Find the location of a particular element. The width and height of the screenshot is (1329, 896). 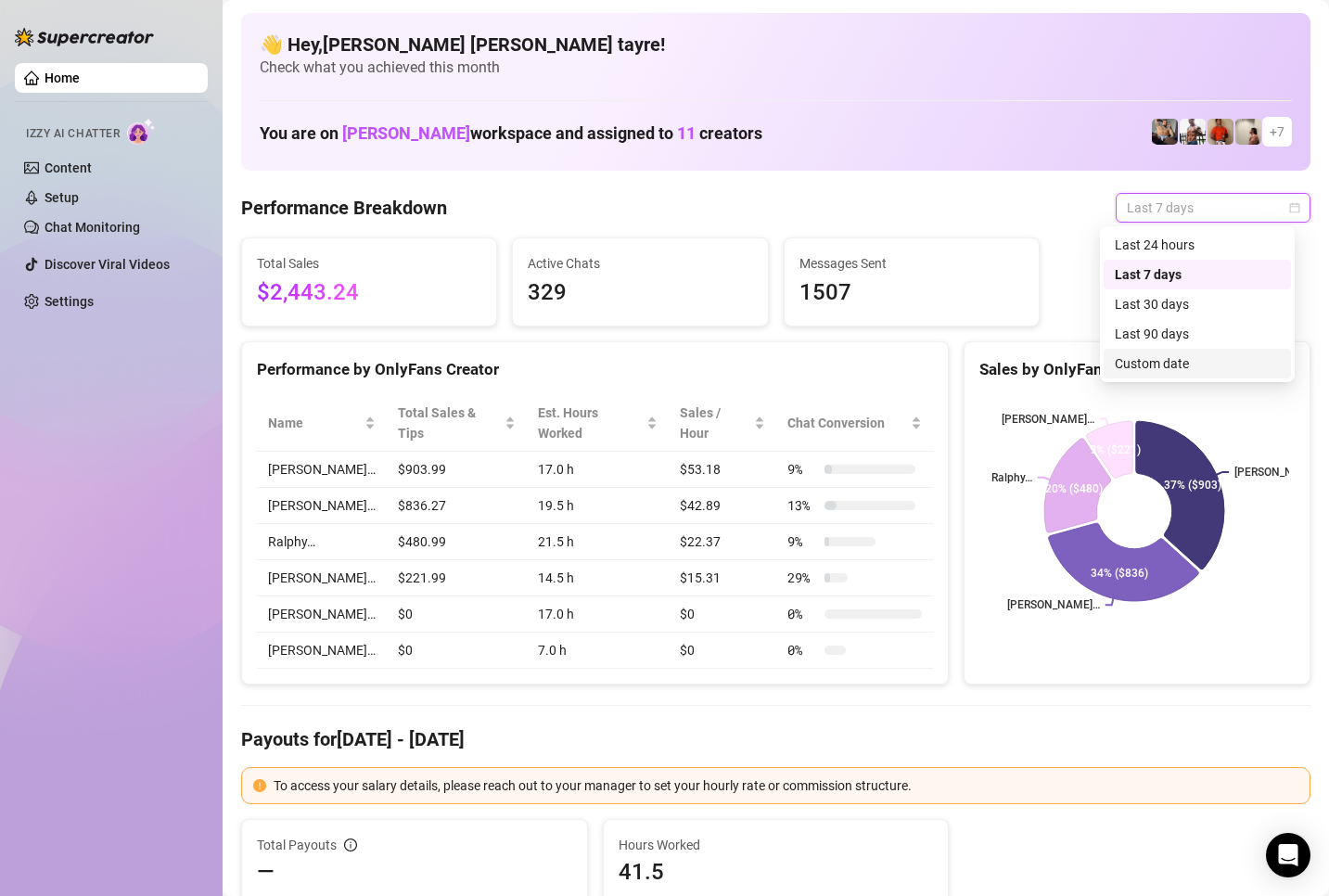

span: Total Payouts is located at coordinates (297, 844).